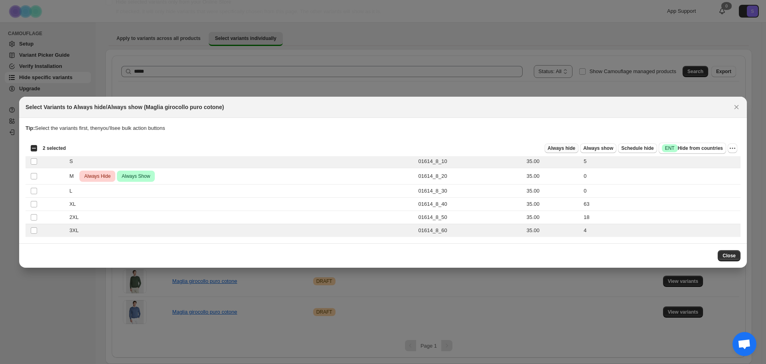 The height and width of the screenshot is (364, 766). I want to click on button: More actions, so click(733, 148).